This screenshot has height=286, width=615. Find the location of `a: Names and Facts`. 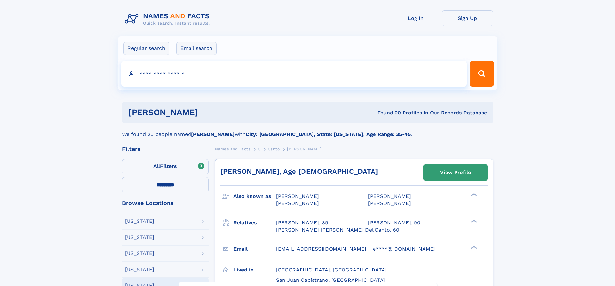

a: Names and Facts is located at coordinates (233, 149).